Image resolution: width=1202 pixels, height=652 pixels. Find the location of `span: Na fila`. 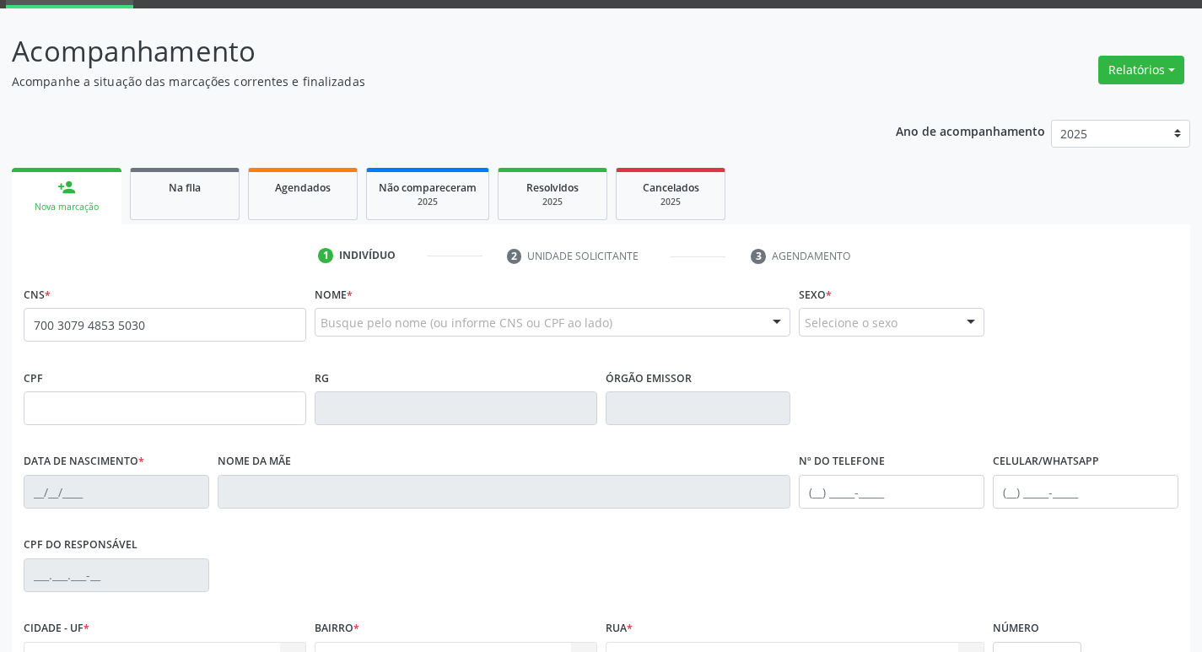

span: Na fila is located at coordinates (185, 187).